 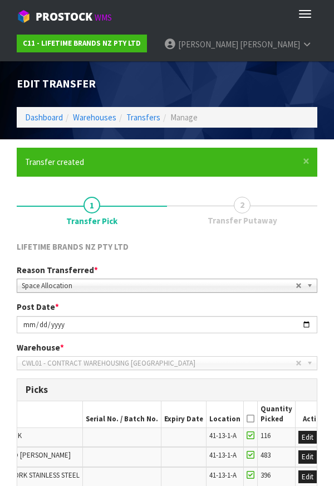 What do you see at coordinates (38, 306) in the screenshot?
I see `label: Post Date` at bounding box center [38, 306].